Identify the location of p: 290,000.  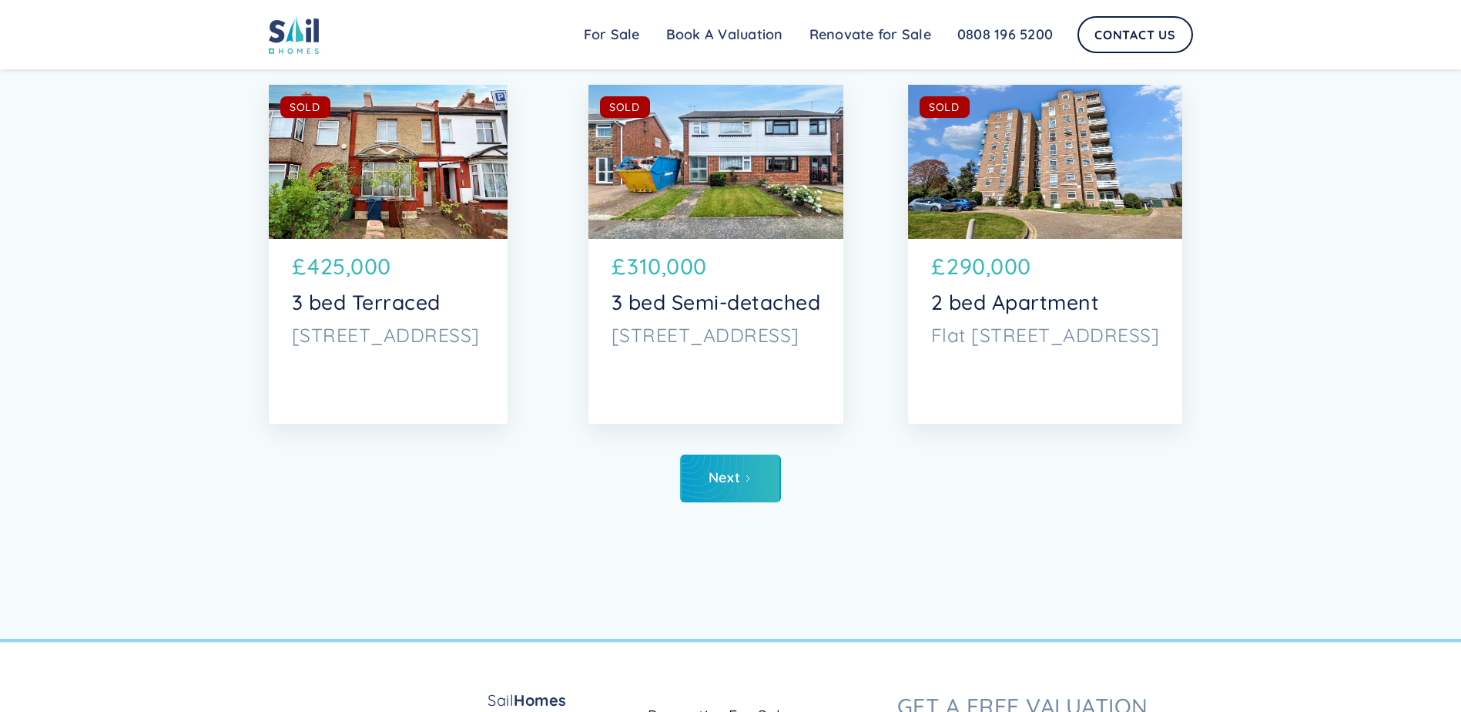
(989, 266).